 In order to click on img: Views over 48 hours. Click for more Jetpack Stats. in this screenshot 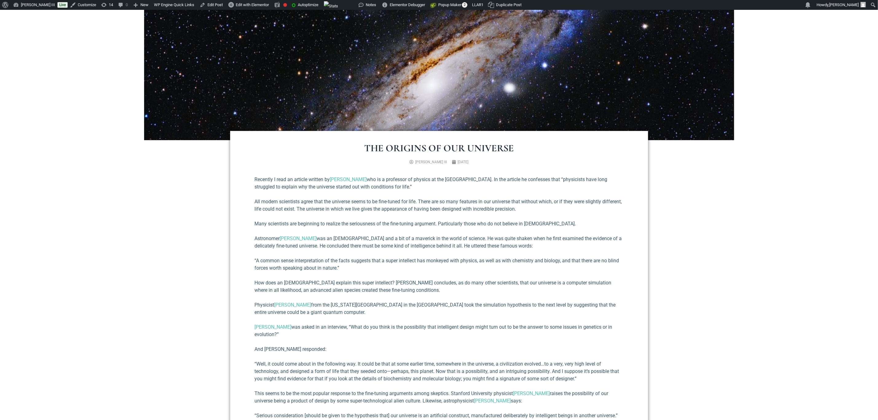, I will do `click(331, 6)`.